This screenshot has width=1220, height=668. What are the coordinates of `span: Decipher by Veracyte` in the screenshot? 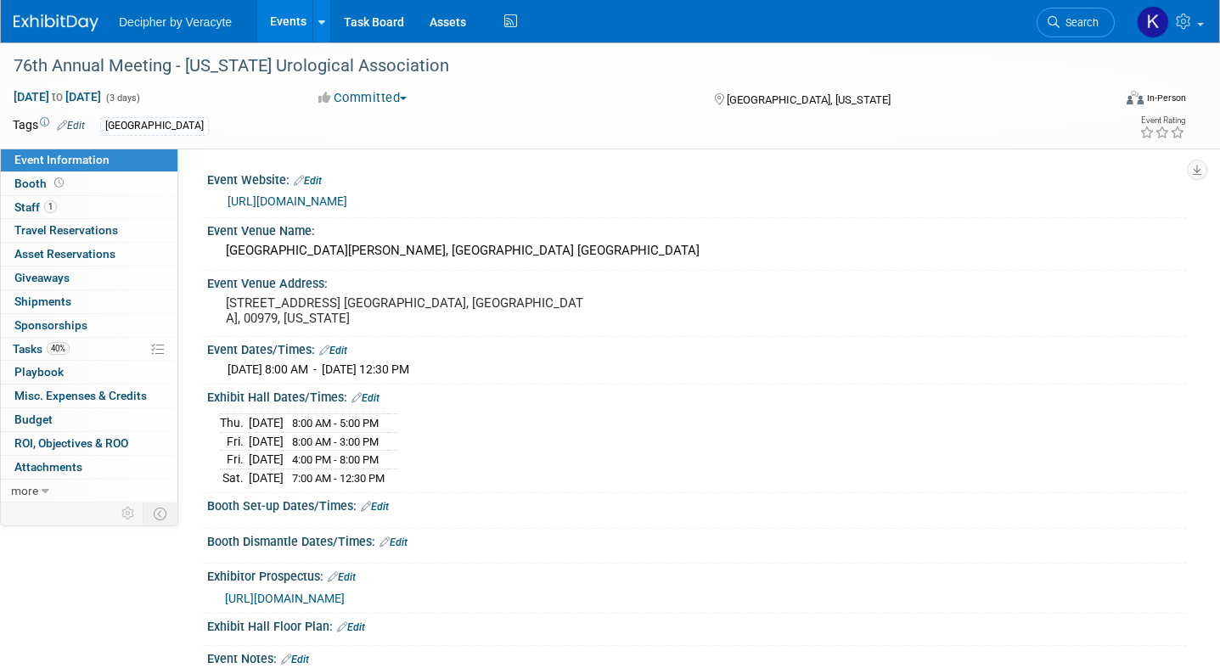 It's located at (175, 22).